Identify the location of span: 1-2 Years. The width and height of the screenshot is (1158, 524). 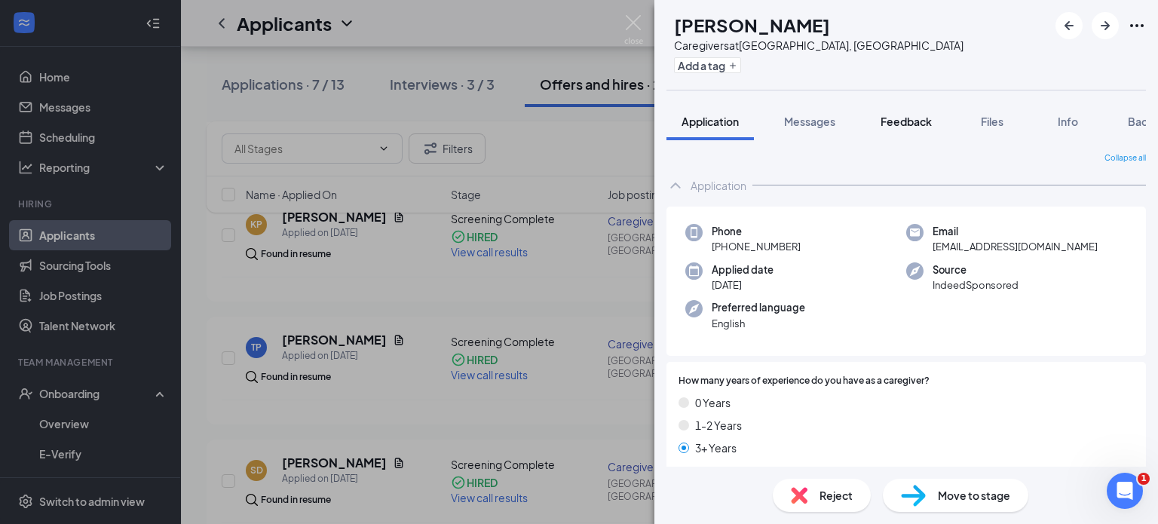
(718, 425).